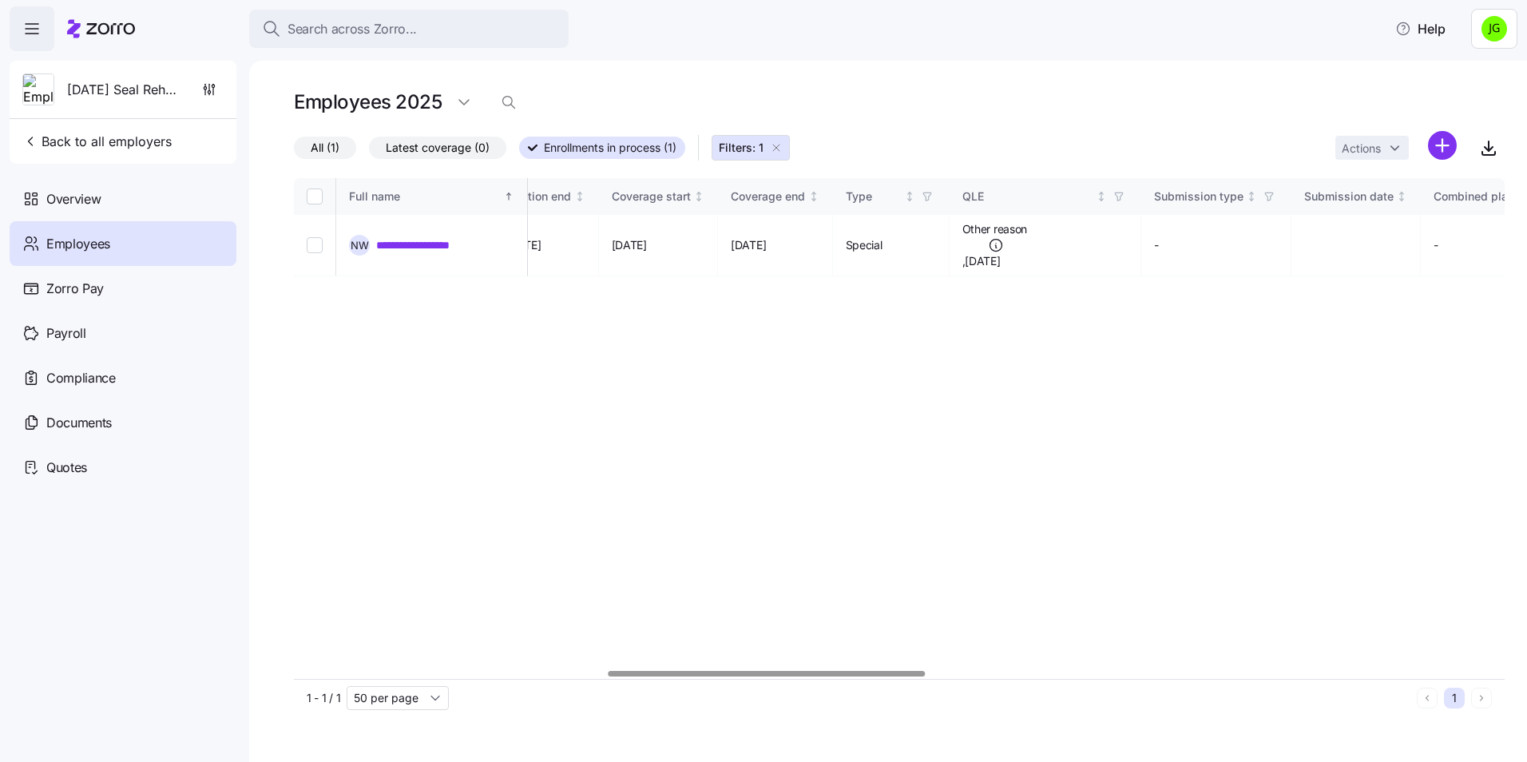 Image resolution: width=1527 pixels, height=762 pixels. What do you see at coordinates (123, 422) in the screenshot?
I see `a: Documents` at bounding box center [123, 422].